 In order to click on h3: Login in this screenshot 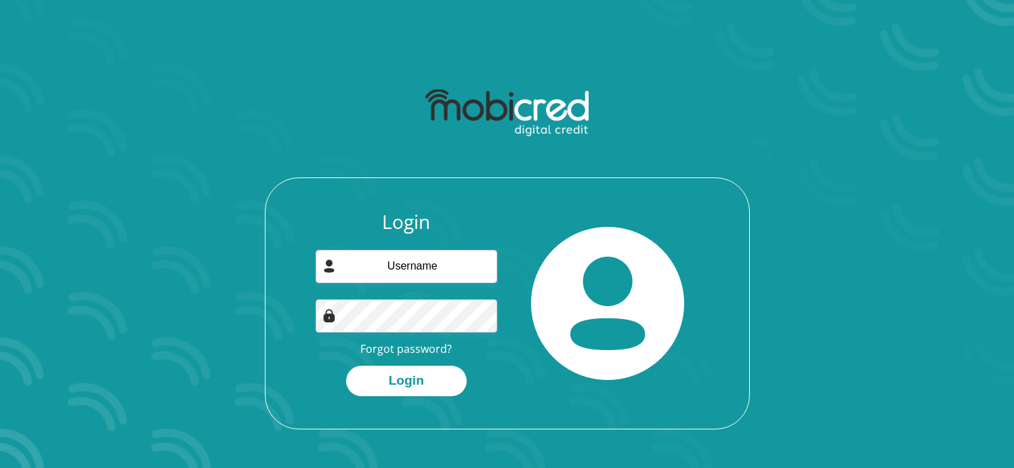, I will do `click(406, 222)`.